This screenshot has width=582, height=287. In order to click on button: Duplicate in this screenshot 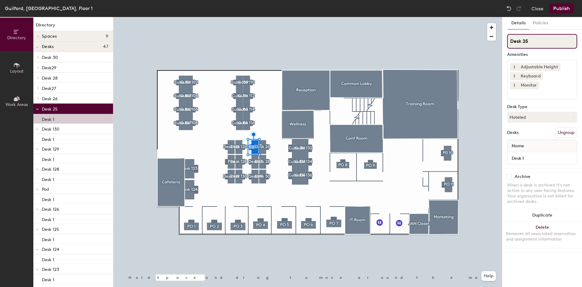, I will do `click(542, 215)`.